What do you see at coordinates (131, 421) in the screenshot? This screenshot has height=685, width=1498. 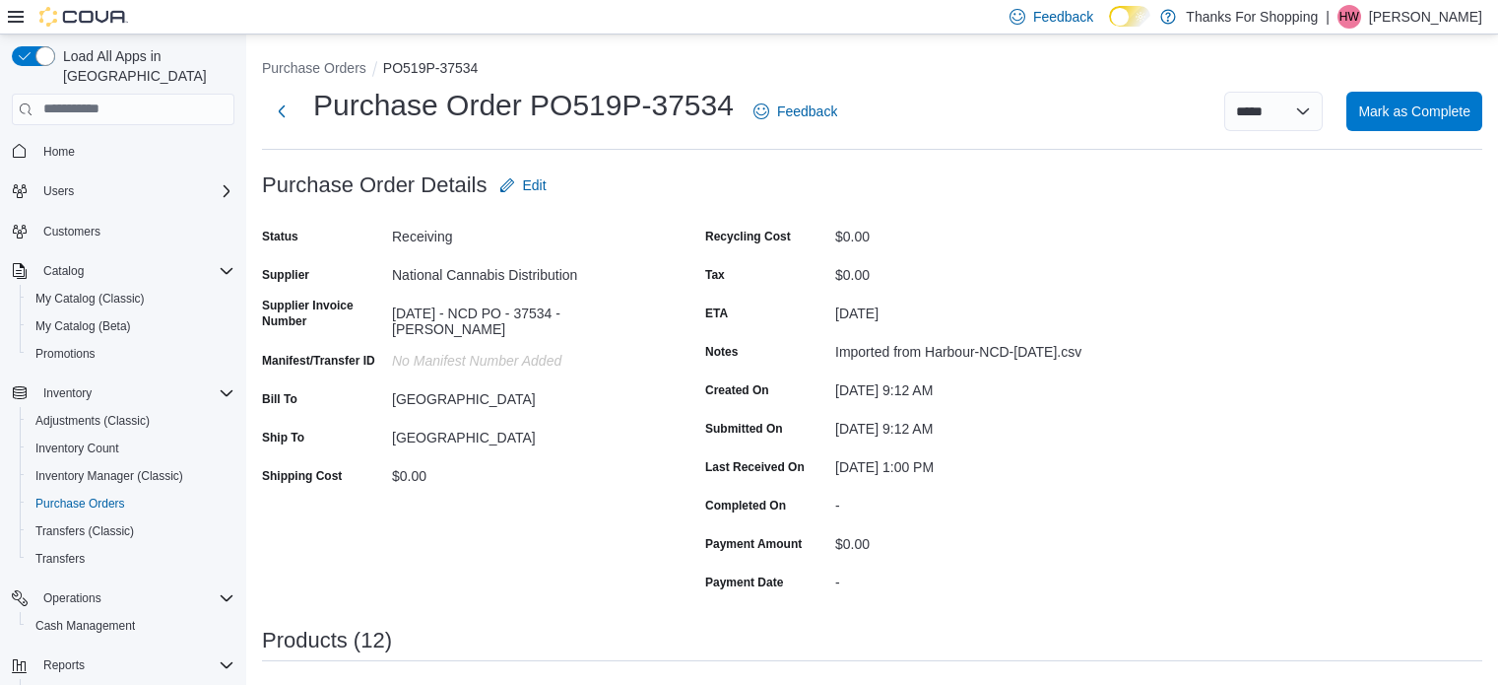 I see `button: Adjustments (Classic)` at bounding box center [131, 421].